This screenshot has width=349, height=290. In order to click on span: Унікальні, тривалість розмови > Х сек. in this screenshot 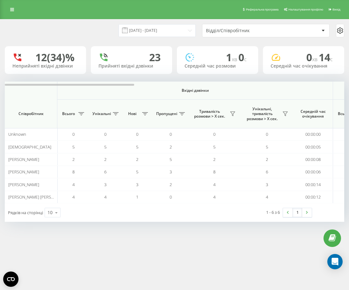, I will do `click(262, 114)`.